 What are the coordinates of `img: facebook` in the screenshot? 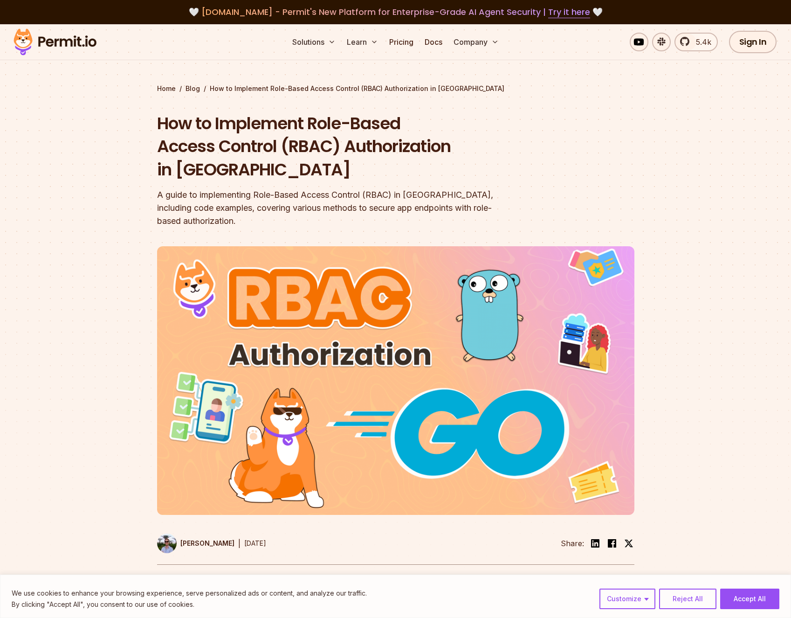 It's located at (612, 543).